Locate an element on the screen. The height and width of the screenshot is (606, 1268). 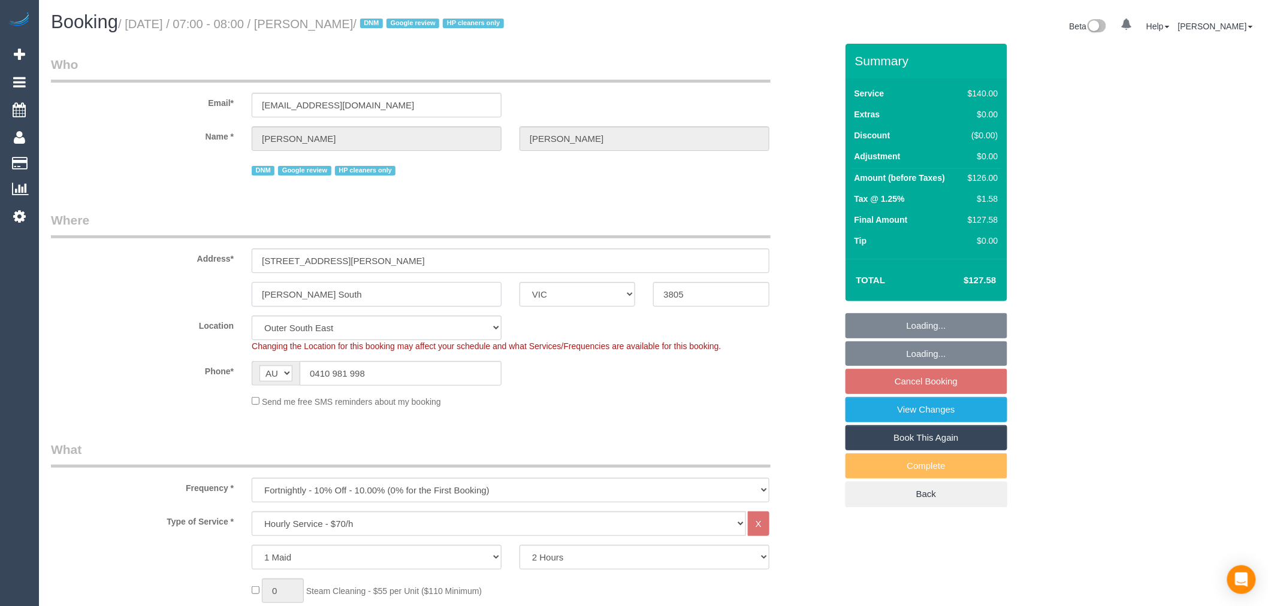
div: $140.00 is located at coordinates (980, 93).